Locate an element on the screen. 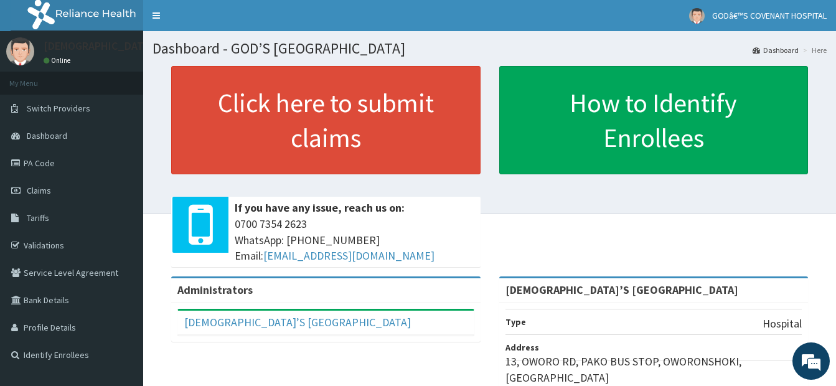 Image resolution: width=836 pixels, height=386 pixels. a: Dashboard is located at coordinates (775, 50).